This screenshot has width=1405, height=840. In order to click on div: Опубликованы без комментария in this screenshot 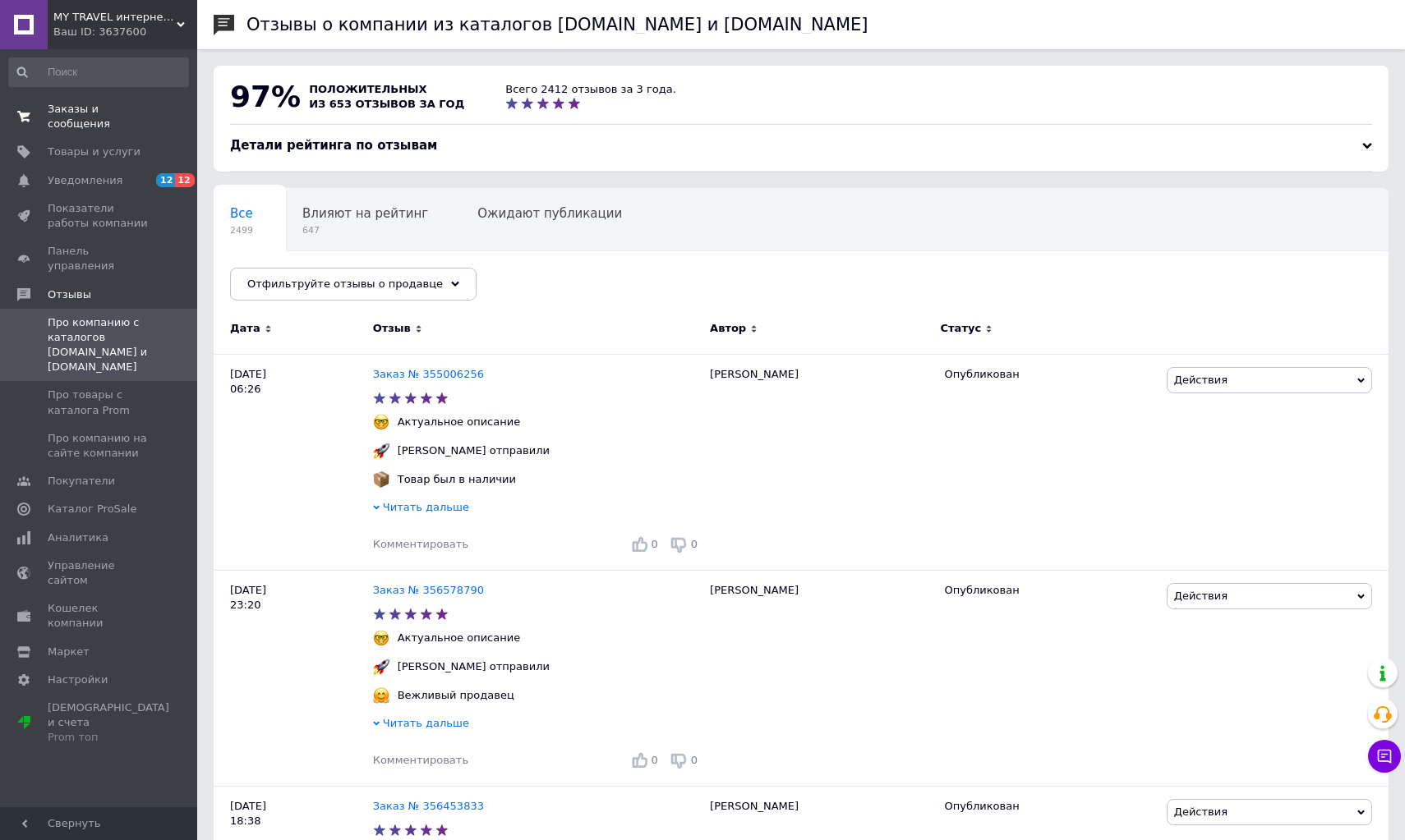, I will do `click(327, 282)`.